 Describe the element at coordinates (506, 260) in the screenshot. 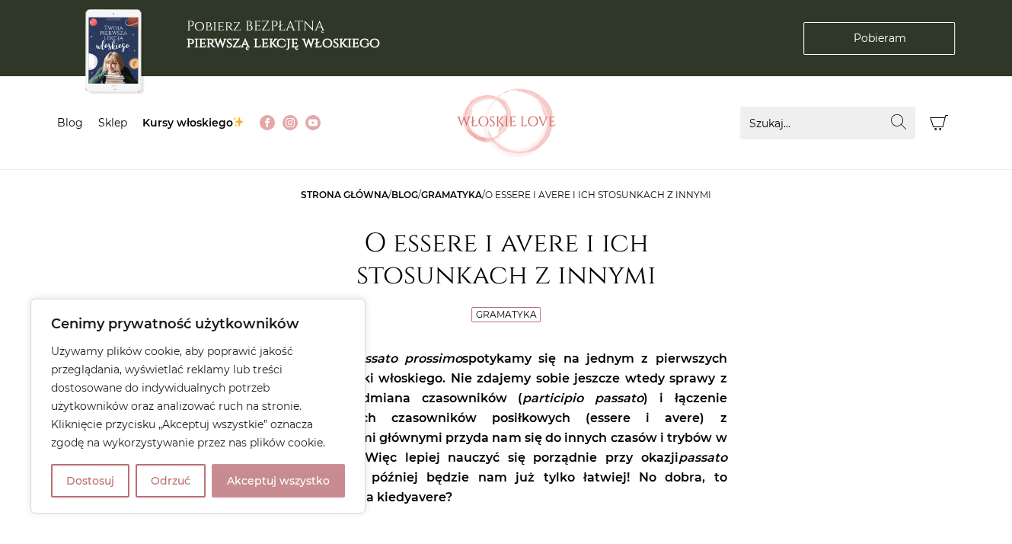

I see `h1: O essere i avere i ich stosunkach z innymi` at that location.